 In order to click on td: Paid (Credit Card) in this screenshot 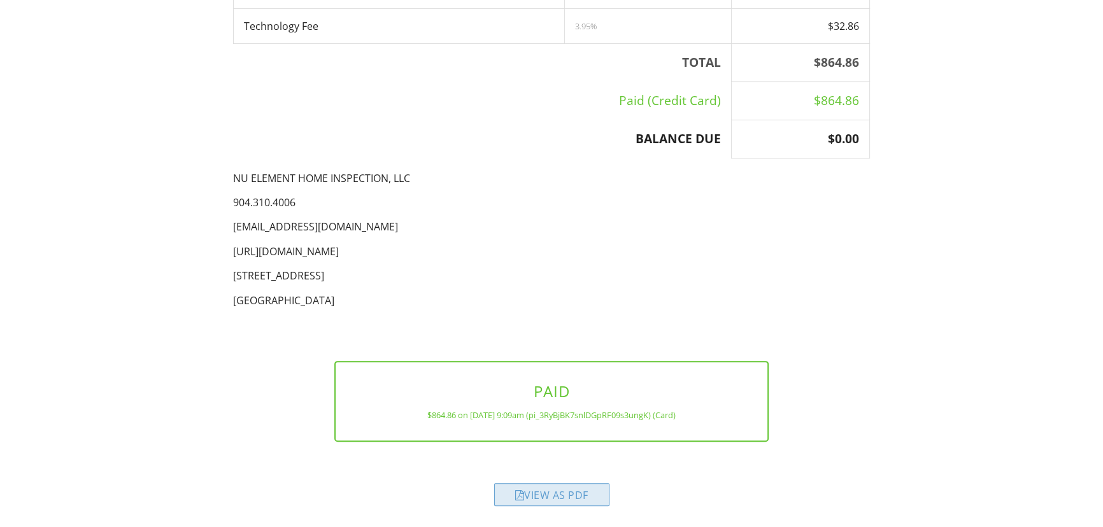, I will do `click(483, 101)`.